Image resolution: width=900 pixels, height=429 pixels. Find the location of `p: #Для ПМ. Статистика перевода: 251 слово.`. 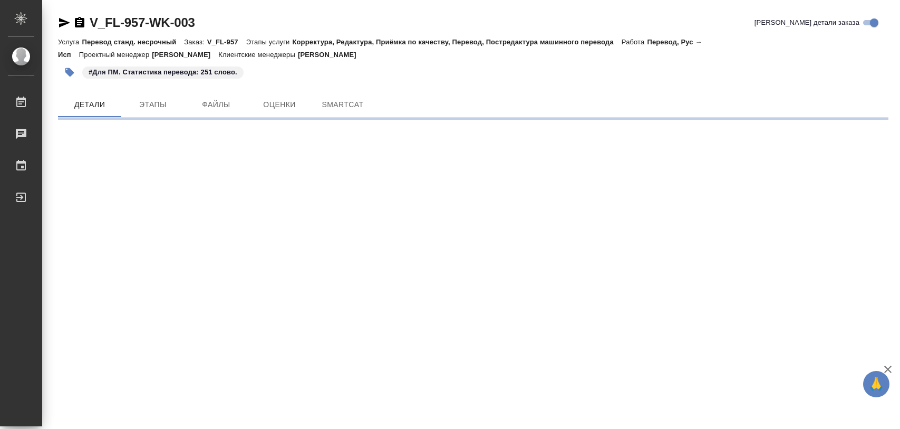

p: #Для ПМ. Статистика перевода: 251 слово. is located at coordinates (163, 72).